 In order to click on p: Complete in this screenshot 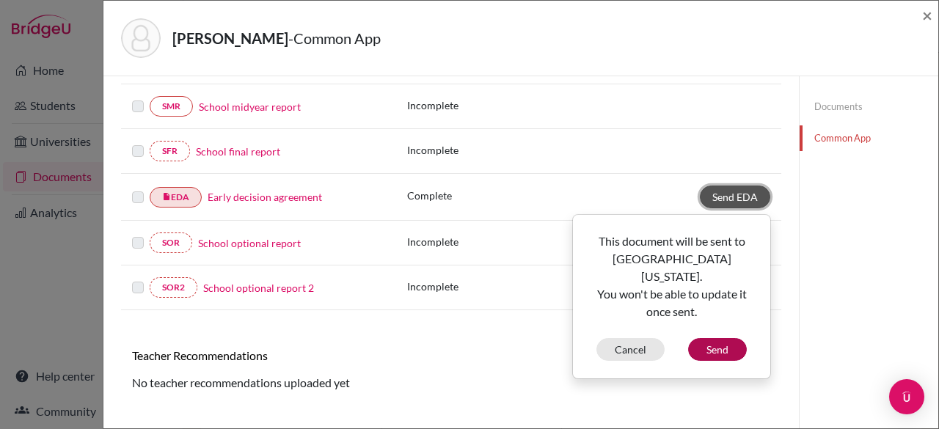, I will do `click(483, 195)`.